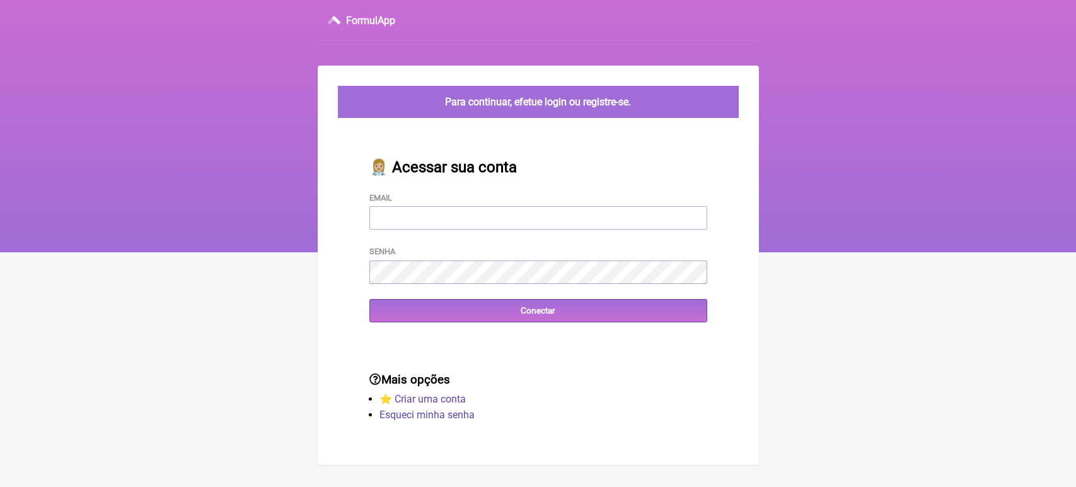 This screenshot has height=487, width=1076. I want to click on input: Conectar, so click(538, 310).